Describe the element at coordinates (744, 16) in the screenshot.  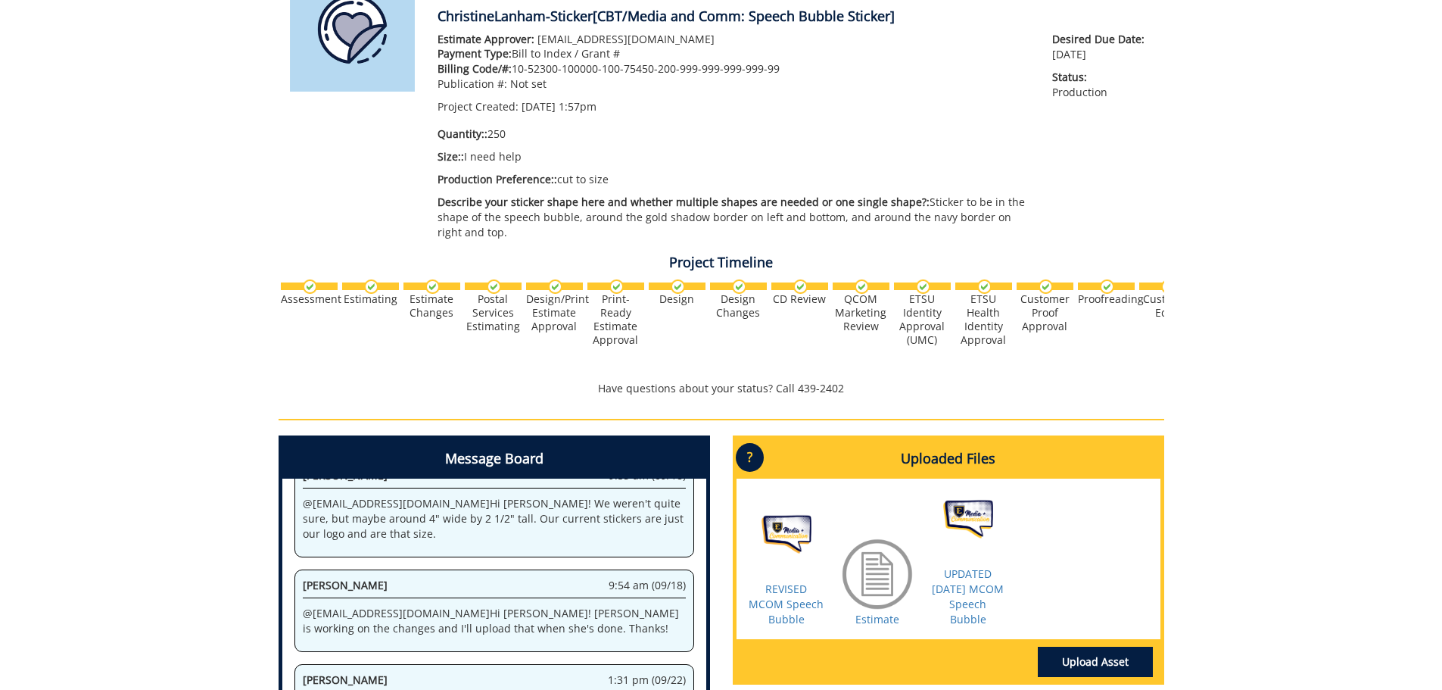
I see `span: [CBT/Media and Comm: Speech Bubble Sticker]` at that location.